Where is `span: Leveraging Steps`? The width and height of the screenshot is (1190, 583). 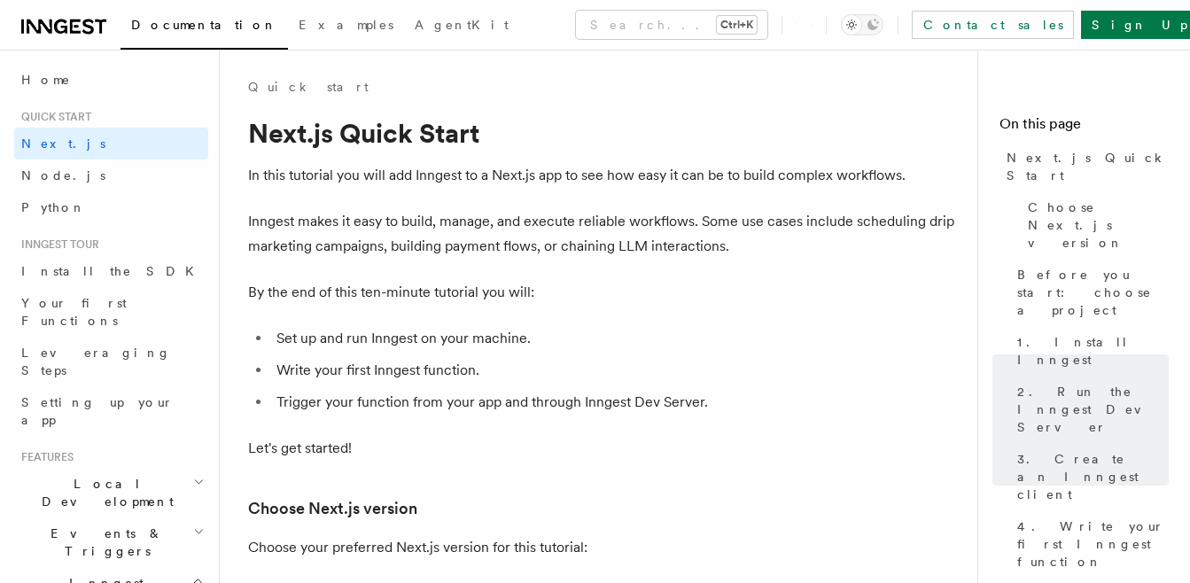
span: Leveraging Steps is located at coordinates (96, 361).